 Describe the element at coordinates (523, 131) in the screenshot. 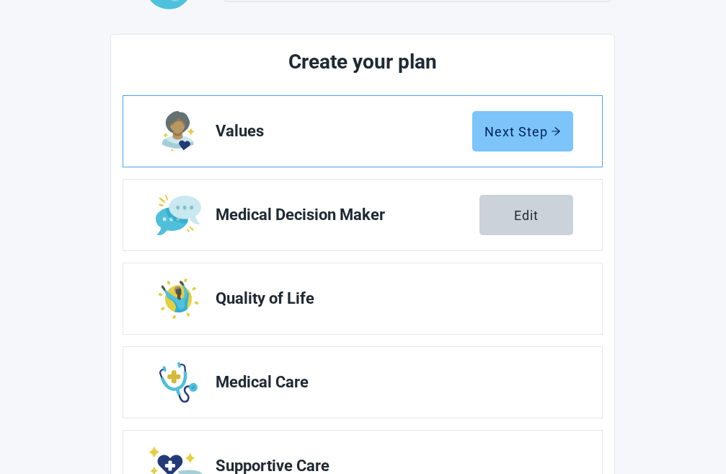

I see `button: Next Steparrow-right` at that location.